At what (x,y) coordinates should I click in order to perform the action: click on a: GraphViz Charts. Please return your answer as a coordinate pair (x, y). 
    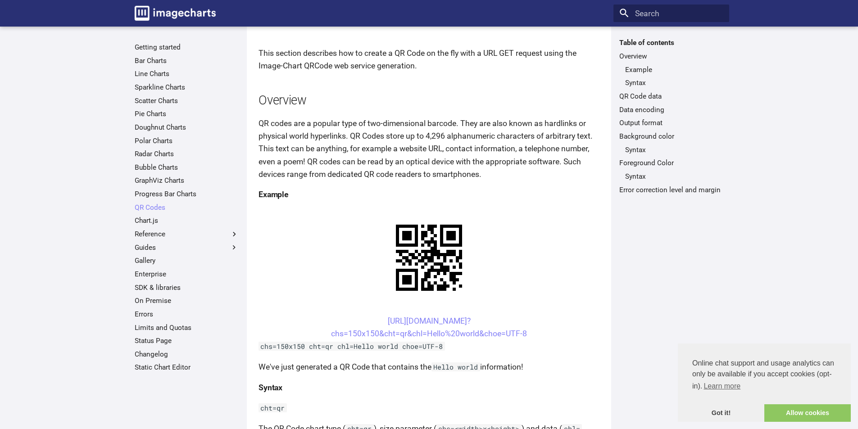
    Looking at the image, I should click on (186, 181).